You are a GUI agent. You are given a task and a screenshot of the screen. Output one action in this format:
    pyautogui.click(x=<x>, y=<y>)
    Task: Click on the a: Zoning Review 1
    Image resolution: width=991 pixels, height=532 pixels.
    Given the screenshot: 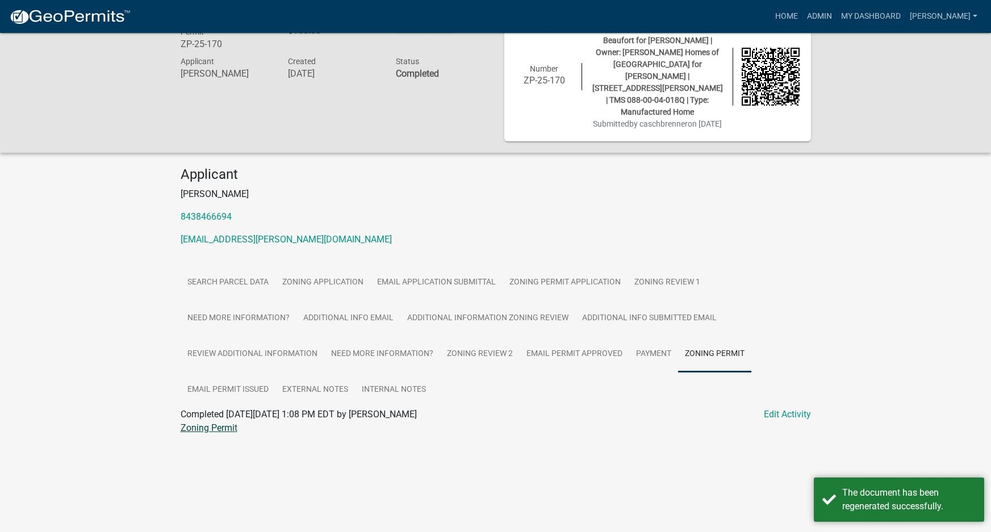 What is the action you would take?
    pyautogui.click(x=667, y=283)
    